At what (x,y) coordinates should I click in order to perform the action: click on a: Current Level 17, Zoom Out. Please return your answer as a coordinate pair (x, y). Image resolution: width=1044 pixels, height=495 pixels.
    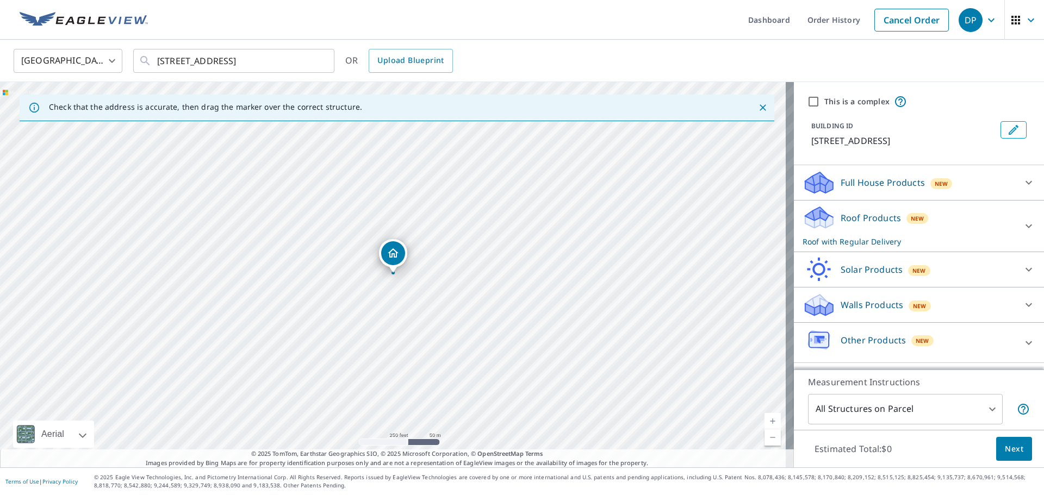
    Looking at the image, I should click on (773, 438).